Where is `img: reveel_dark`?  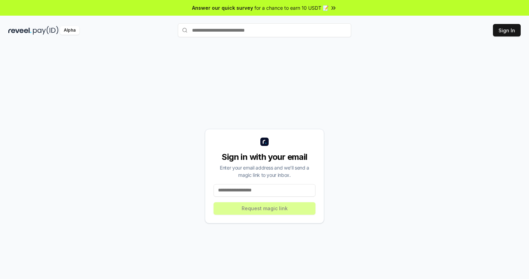 img: reveel_dark is located at coordinates (20, 30).